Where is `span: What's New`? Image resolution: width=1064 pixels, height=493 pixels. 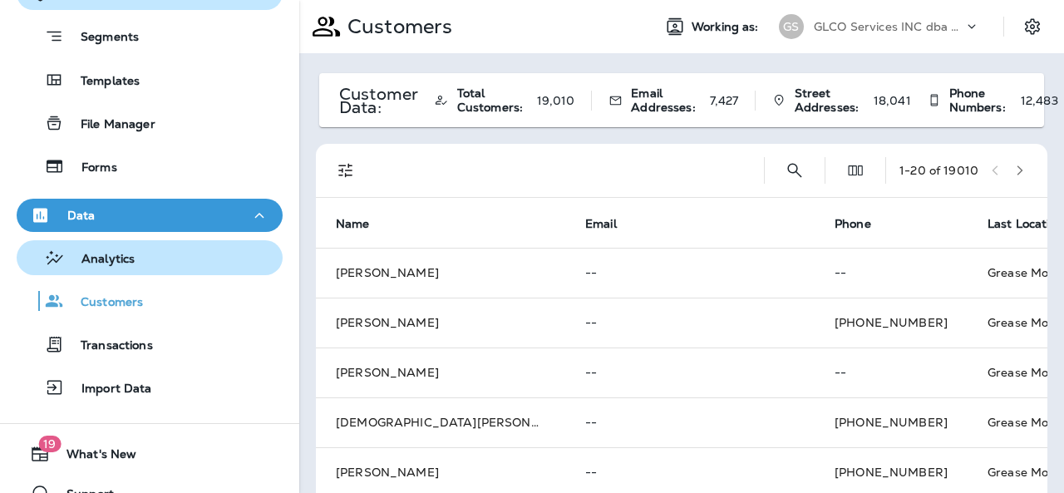 span: What's New is located at coordinates (93, 457).